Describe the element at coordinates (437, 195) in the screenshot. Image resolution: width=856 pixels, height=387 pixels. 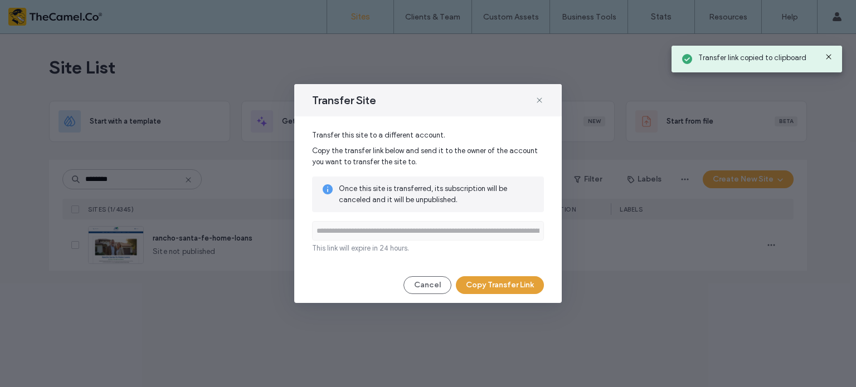
I see `span: Once this site is transferred, its subscription will be canceled and it will be unpublished.` at that location.